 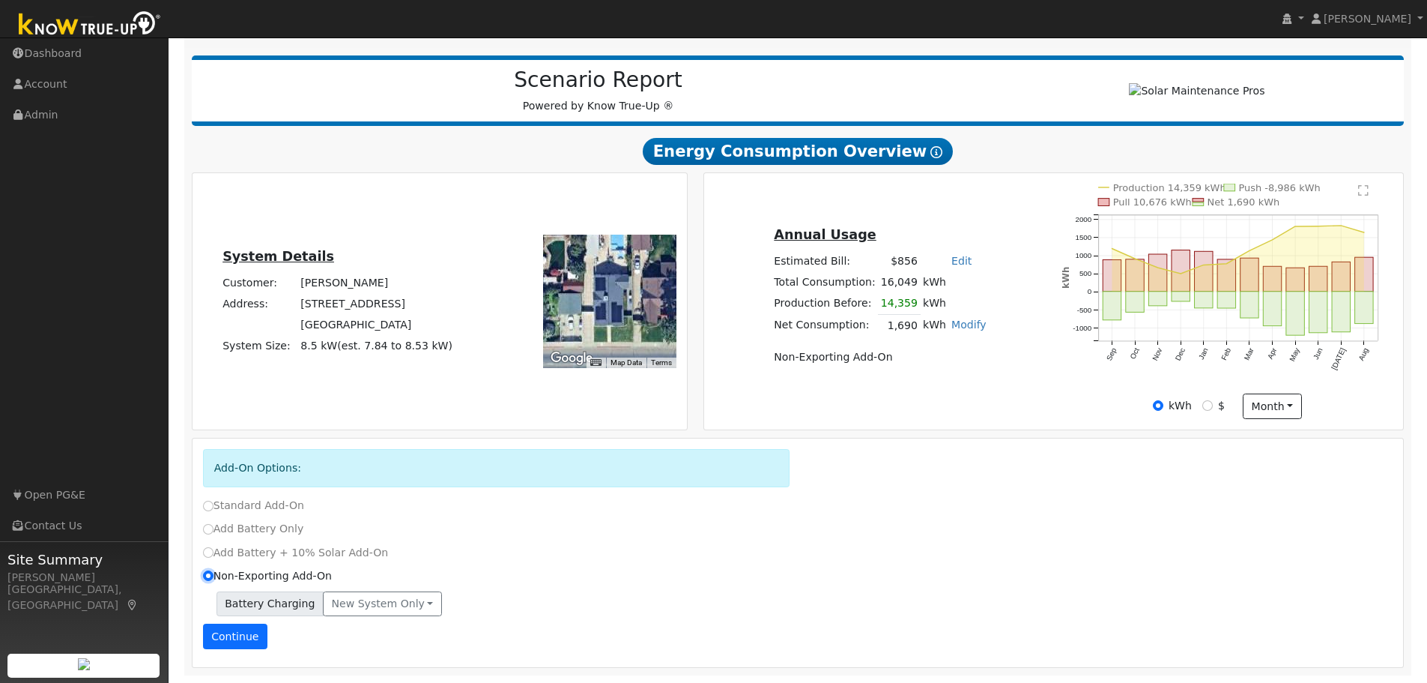 I want to click on label: Standard Add-On, so click(x=253, y=505).